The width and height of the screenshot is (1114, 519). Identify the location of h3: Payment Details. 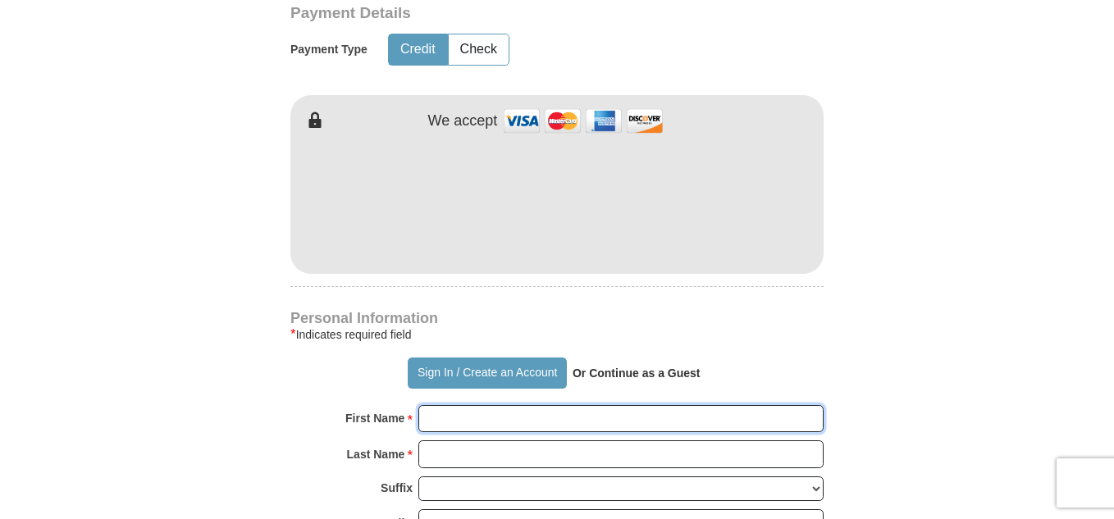
(500, 13).